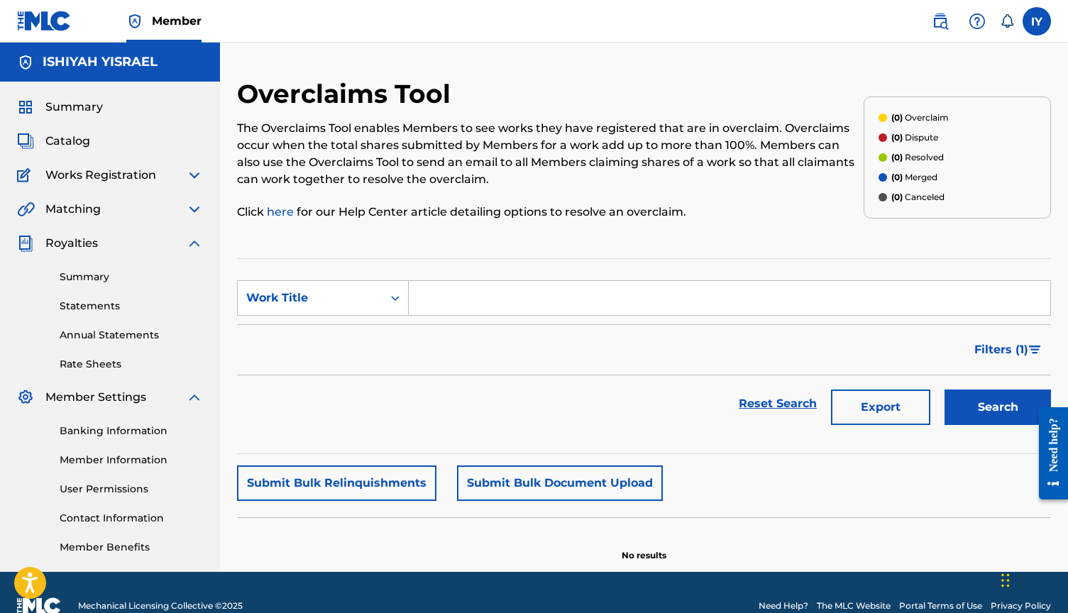 The height and width of the screenshot is (613, 1068). What do you see at coordinates (26, 141) in the screenshot?
I see `img: Catalog` at bounding box center [26, 141].